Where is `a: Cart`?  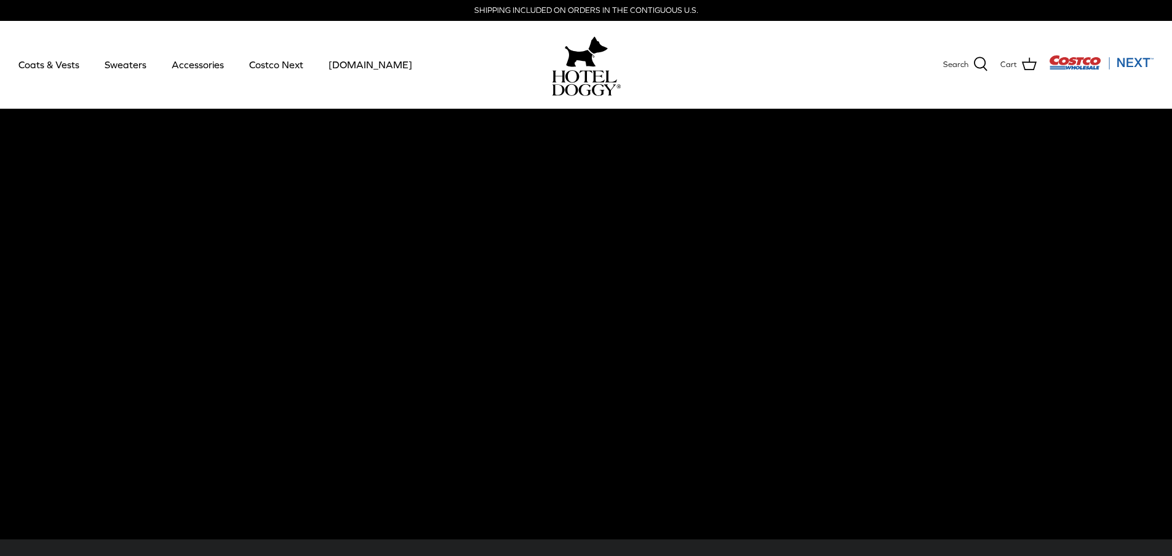 a: Cart is located at coordinates (1019, 65).